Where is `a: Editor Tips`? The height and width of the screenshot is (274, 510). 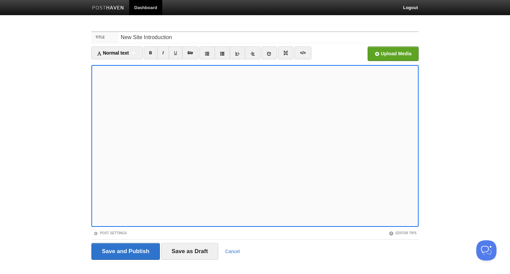 a: Editor Tips is located at coordinates (402, 233).